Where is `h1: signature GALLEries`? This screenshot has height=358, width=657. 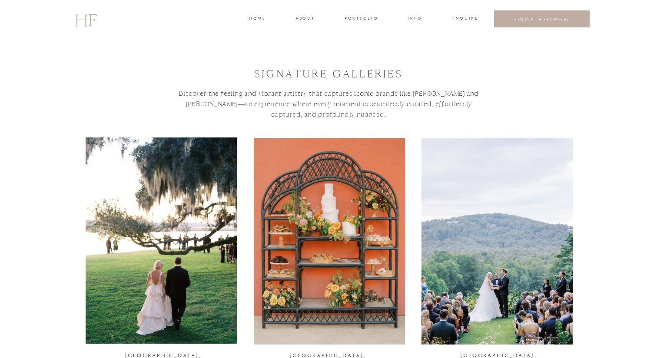 h1: signature GALLEries is located at coordinates (329, 75).